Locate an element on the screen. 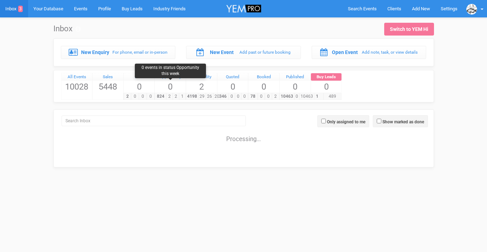 The image size is (487, 252). span: 10028 is located at coordinates (77, 87).